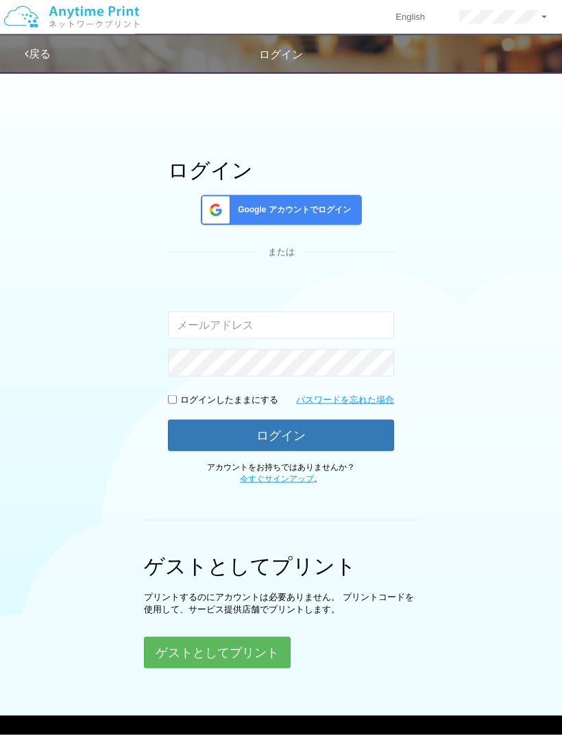 The height and width of the screenshot is (735, 562). What do you see at coordinates (281, 252) in the screenshot?
I see `div: または` at bounding box center [281, 252].